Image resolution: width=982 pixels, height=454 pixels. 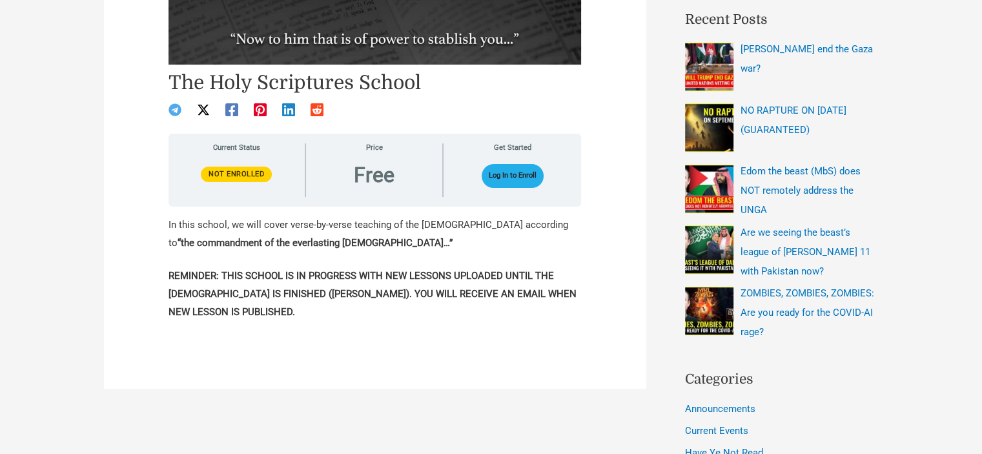 What do you see at coordinates (801, 191) in the screenshot?
I see `a: Edom the beast (MbS) does NOT remotely address the UNGA` at bounding box center [801, 191].